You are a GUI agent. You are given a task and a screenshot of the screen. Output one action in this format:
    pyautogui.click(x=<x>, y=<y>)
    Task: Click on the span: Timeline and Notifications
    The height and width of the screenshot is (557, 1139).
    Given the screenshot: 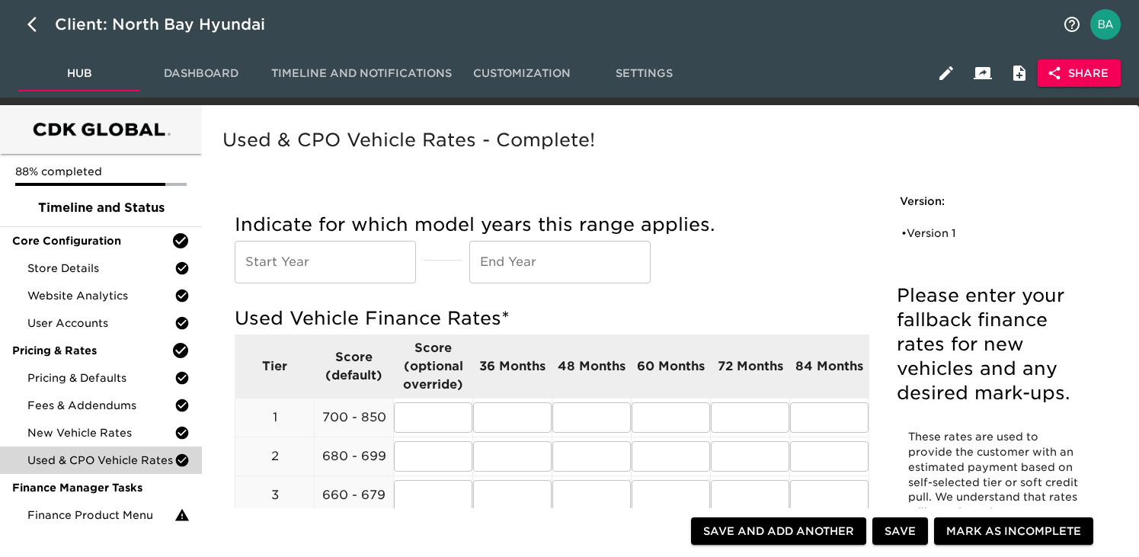 What is the action you would take?
    pyautogui.click(x=361, y=73)
    